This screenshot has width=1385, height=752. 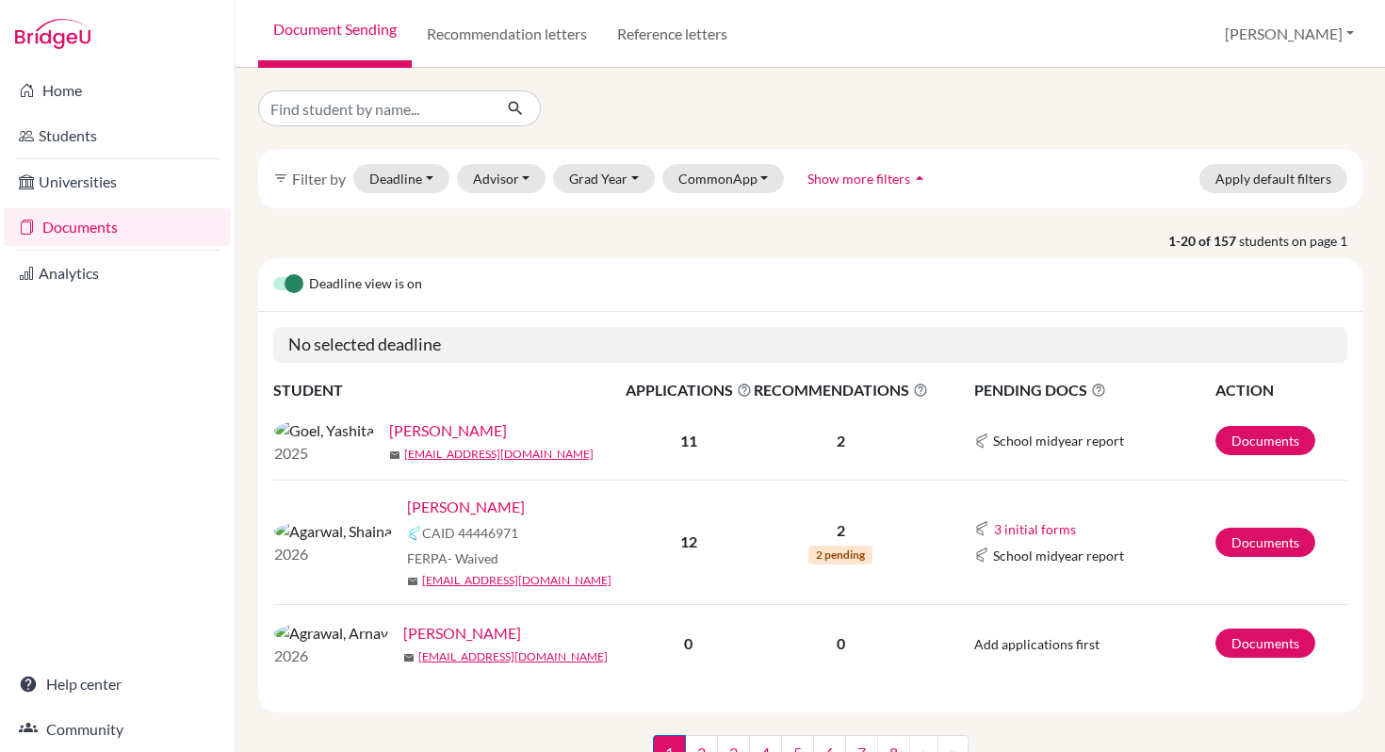 What do you see at coordinates (401, 178) in the screenshot?
I see `button: Deadline` at bounding box center [401, 178].